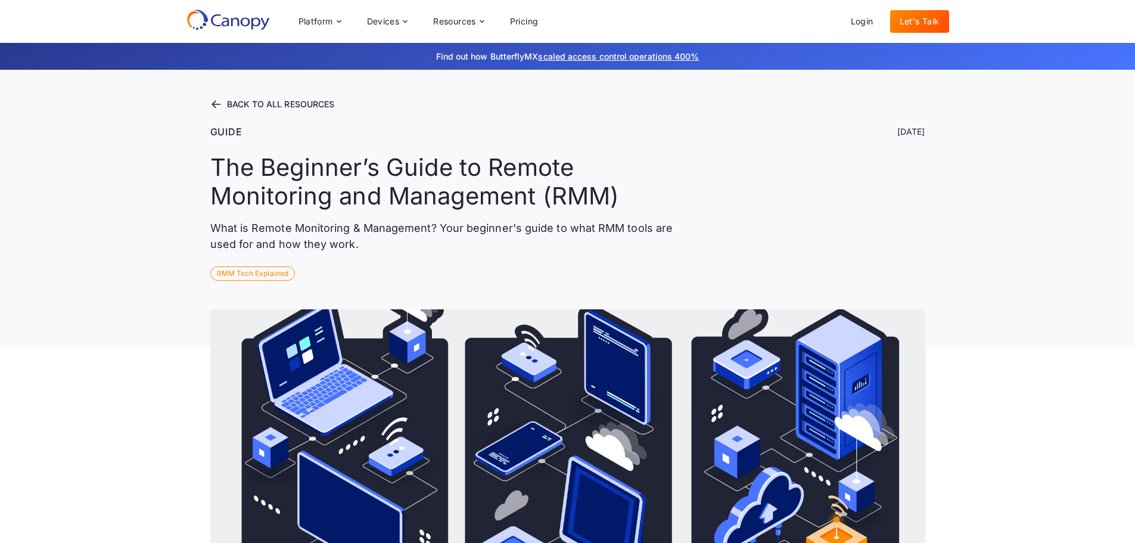 The image size is (1135, 543). Describe the element at coordinates (281, 104) in the screenshot. I see `div: BACK TO ALL RESOURCES` at that location.